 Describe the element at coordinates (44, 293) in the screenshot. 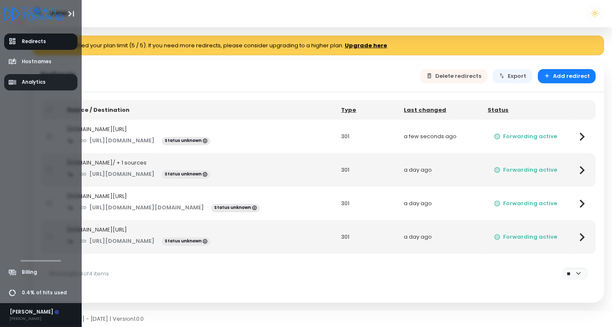

I see `span: 0.4% of hits used` at that location.